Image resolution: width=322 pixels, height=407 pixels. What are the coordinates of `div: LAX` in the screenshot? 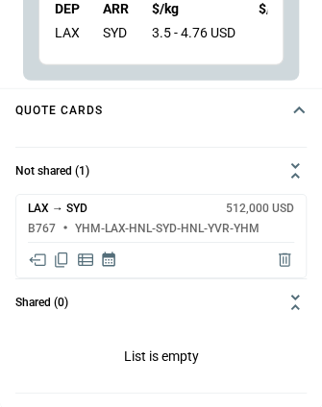 It's located at (67, 33).